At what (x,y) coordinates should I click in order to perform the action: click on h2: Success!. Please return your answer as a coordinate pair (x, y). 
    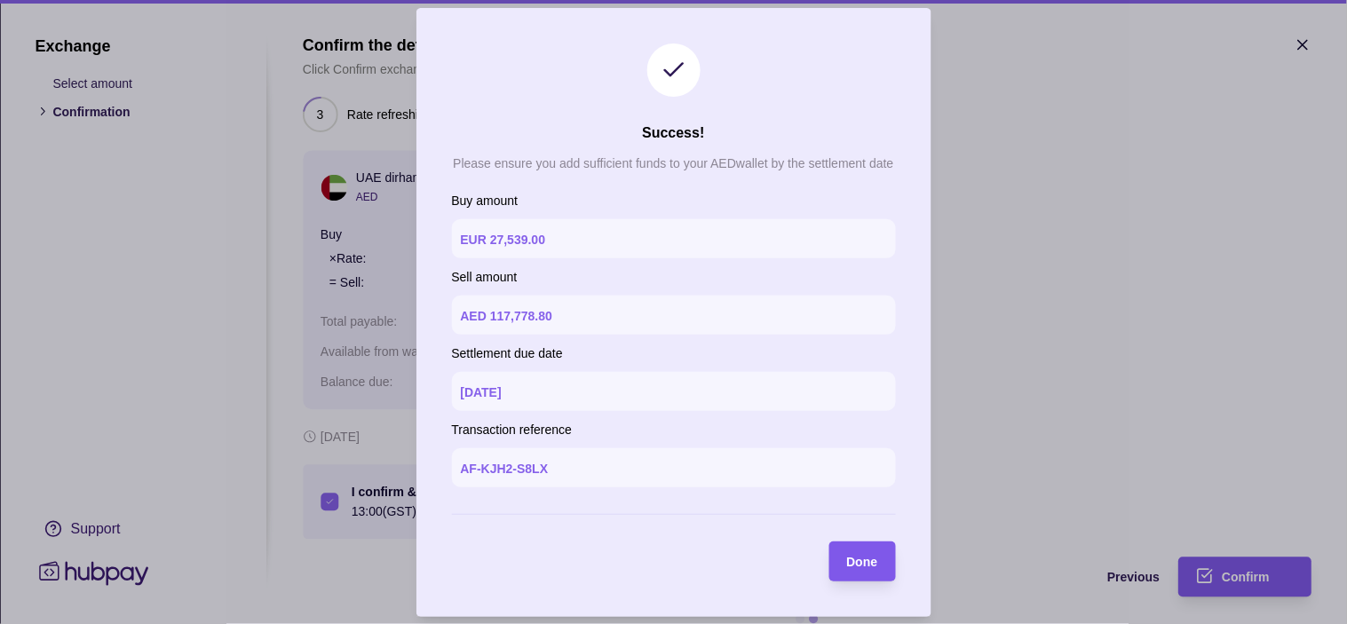
    Looking at the image, I should click on (673, 133).